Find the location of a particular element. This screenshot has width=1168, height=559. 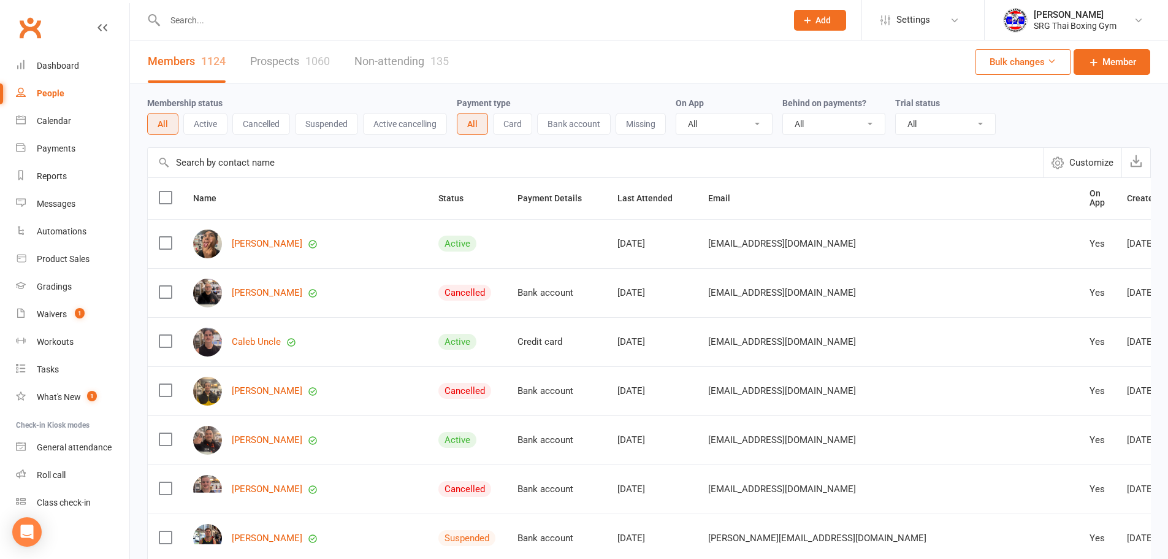

div: Reports is located at coordinates (52, 176).